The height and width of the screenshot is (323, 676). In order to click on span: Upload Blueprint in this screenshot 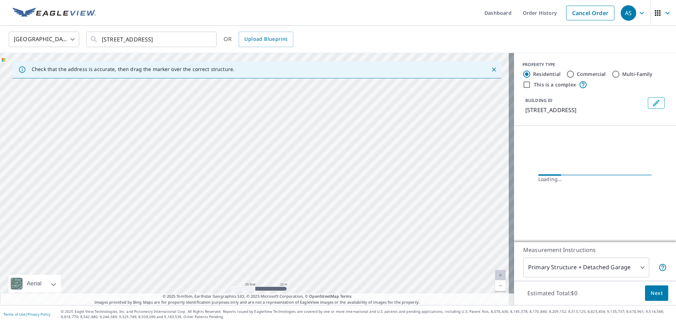, I will do `click(266, 39)`.